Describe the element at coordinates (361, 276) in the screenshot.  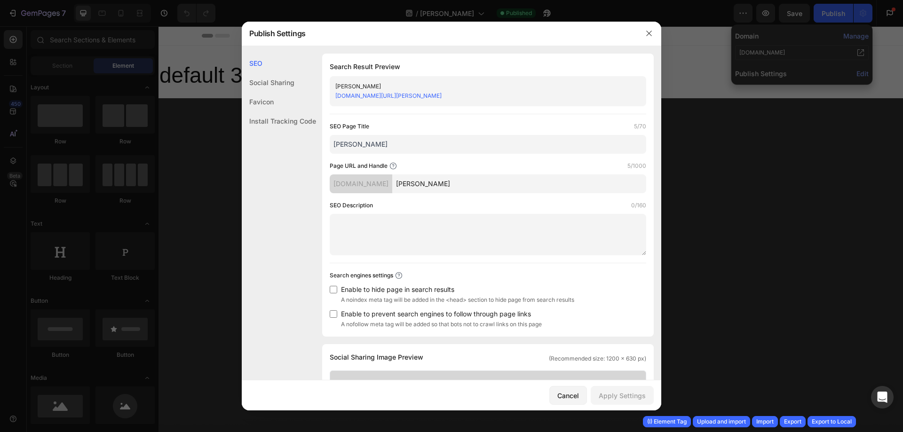
I see `label: Search engines settings` at that location.